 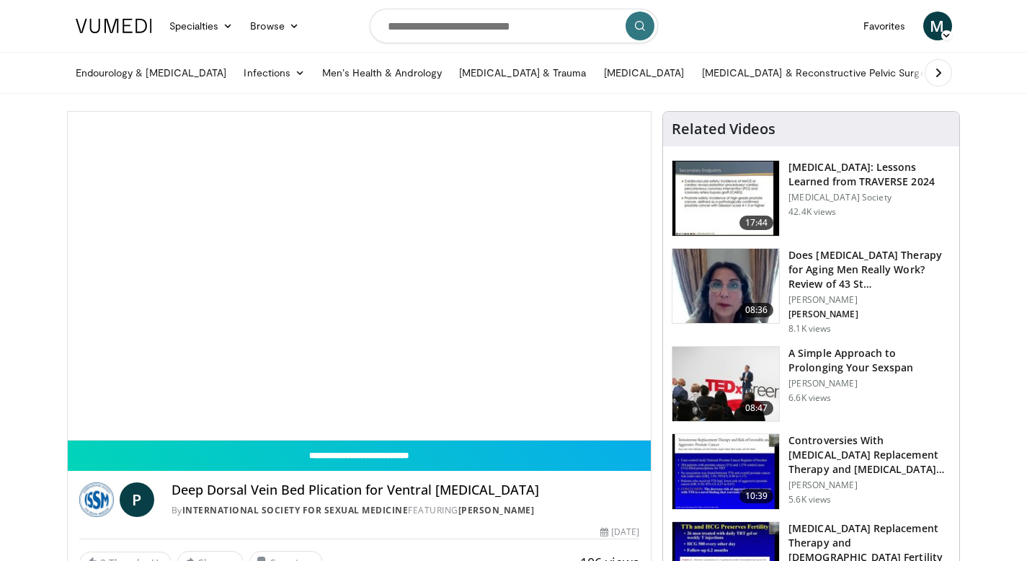 What do you see at coordinates (406, 510) in the screenshot?
I see `div: By FEATURING` at bounding box center [406, 510].